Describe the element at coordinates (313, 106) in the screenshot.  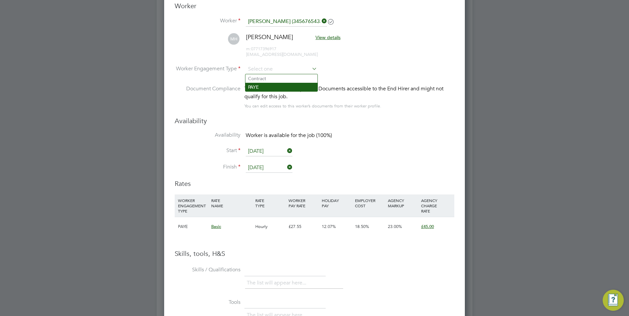
I see `div: You can edit access to this worker’s documents from their worker profile.` at that location.